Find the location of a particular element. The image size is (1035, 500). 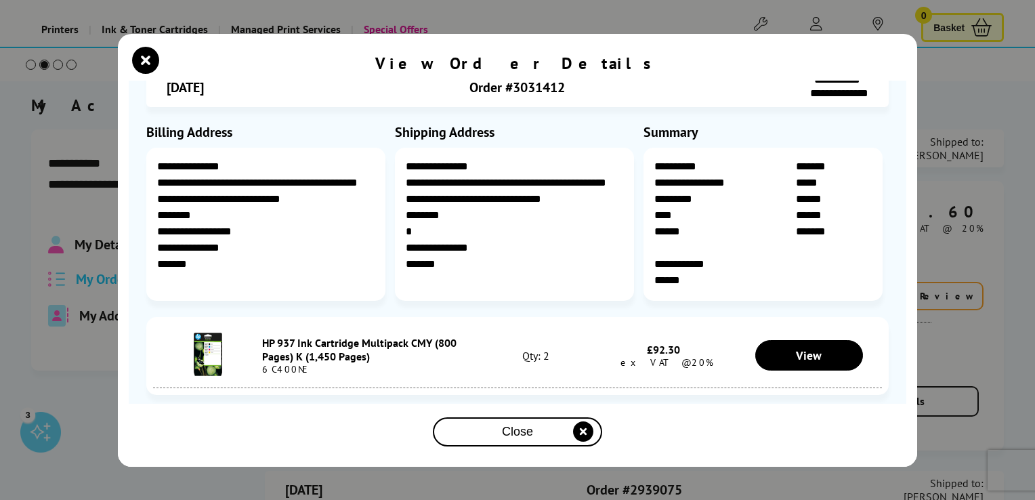

div: Qty: 2 is located at coordinates (535, 355).